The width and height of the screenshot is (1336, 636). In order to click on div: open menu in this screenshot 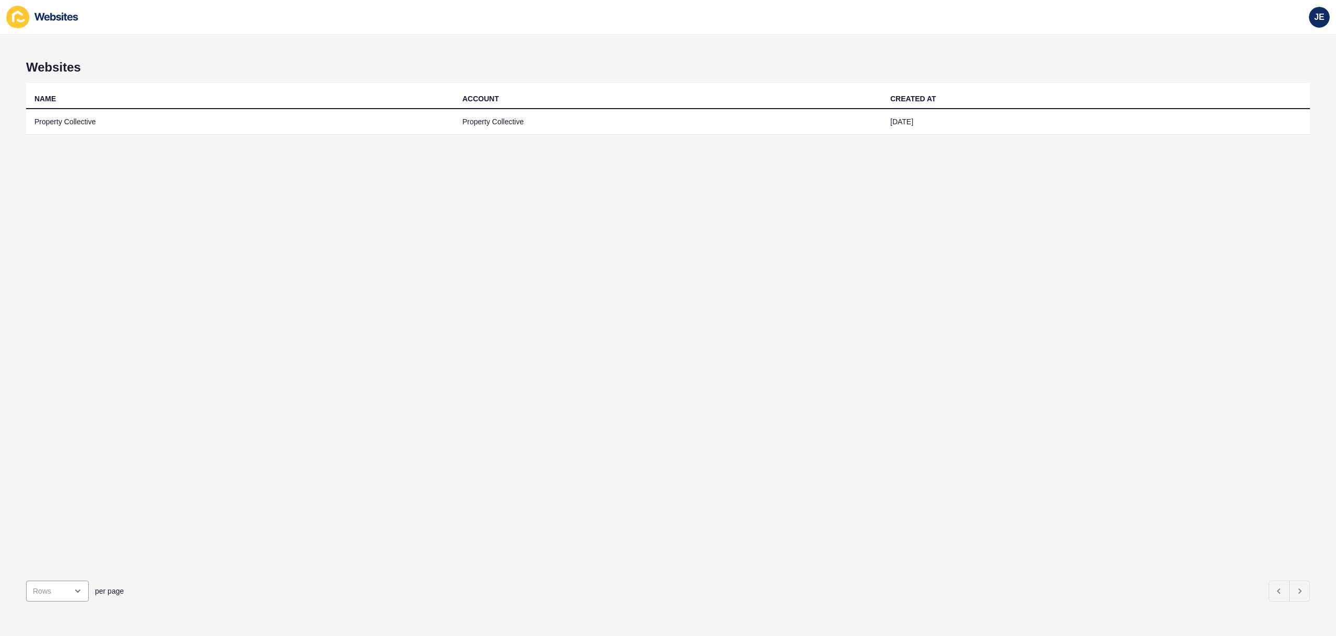, I will do `click(57, 591)`.